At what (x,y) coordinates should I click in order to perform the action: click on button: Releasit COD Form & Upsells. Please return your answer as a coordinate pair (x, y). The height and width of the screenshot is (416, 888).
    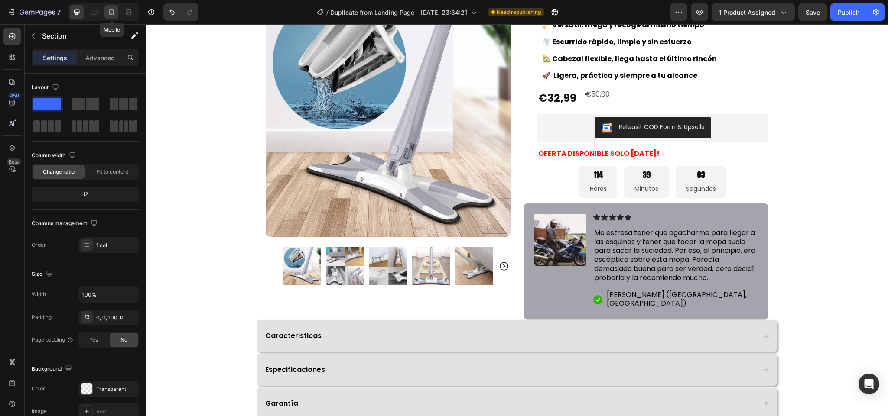
    Looking at the image, I should click on (506, 104).